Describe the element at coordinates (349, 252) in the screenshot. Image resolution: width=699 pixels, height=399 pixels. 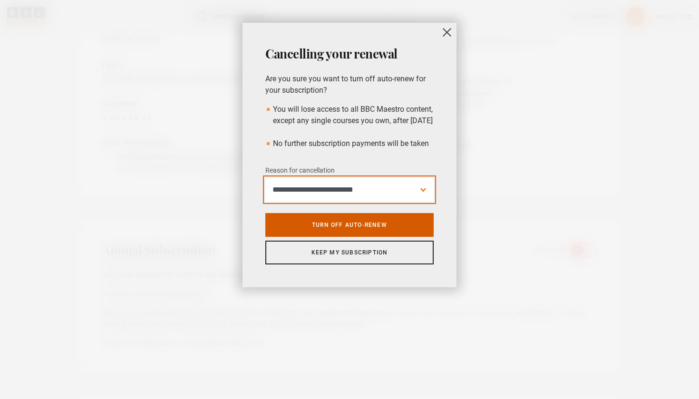
I see `a: Keep my subscription` at that location.